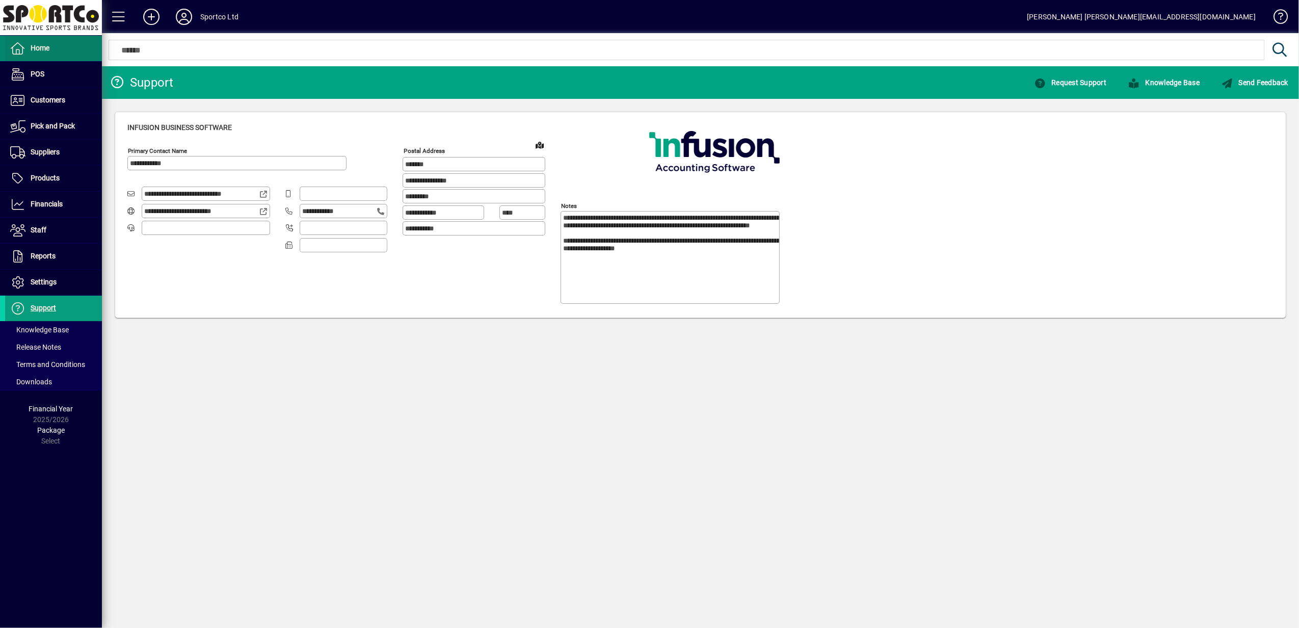 This screenshot has height=628, width=1299. Describe the element at coordinates (54, 347) in the screenshot. I see `a: Release Notes` at that location.